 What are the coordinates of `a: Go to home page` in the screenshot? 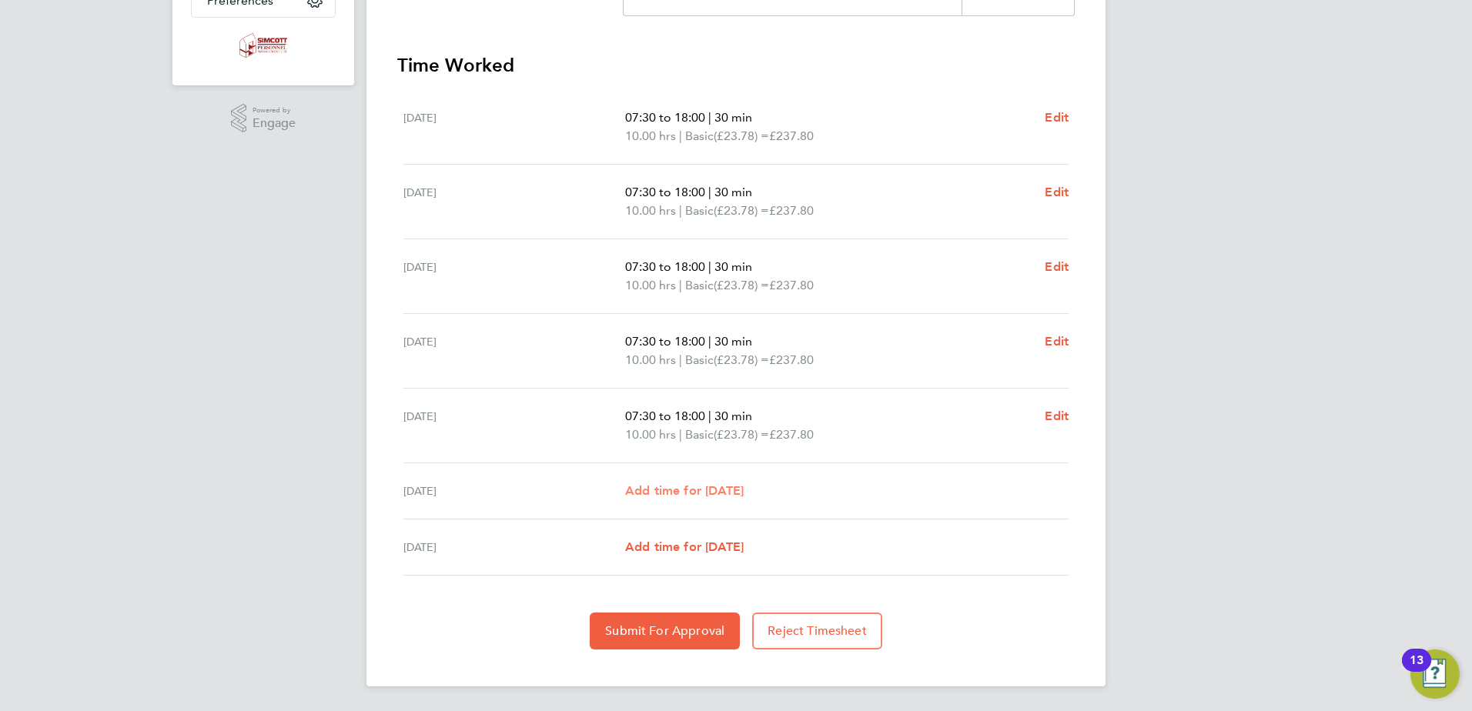 It's located at (263, 45).